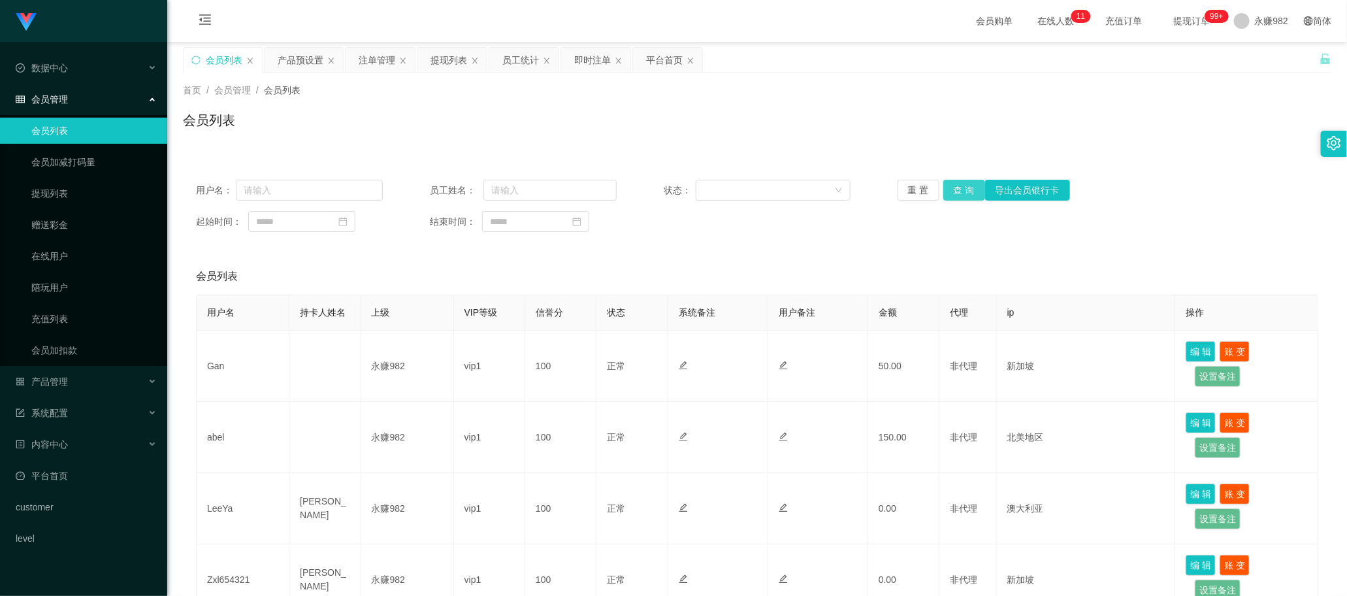 The image size is (1347, 596). What do you see at coordinates (903, 508) in the screenshot?
I see `td: 0.00` at bounding box center [903, 508].